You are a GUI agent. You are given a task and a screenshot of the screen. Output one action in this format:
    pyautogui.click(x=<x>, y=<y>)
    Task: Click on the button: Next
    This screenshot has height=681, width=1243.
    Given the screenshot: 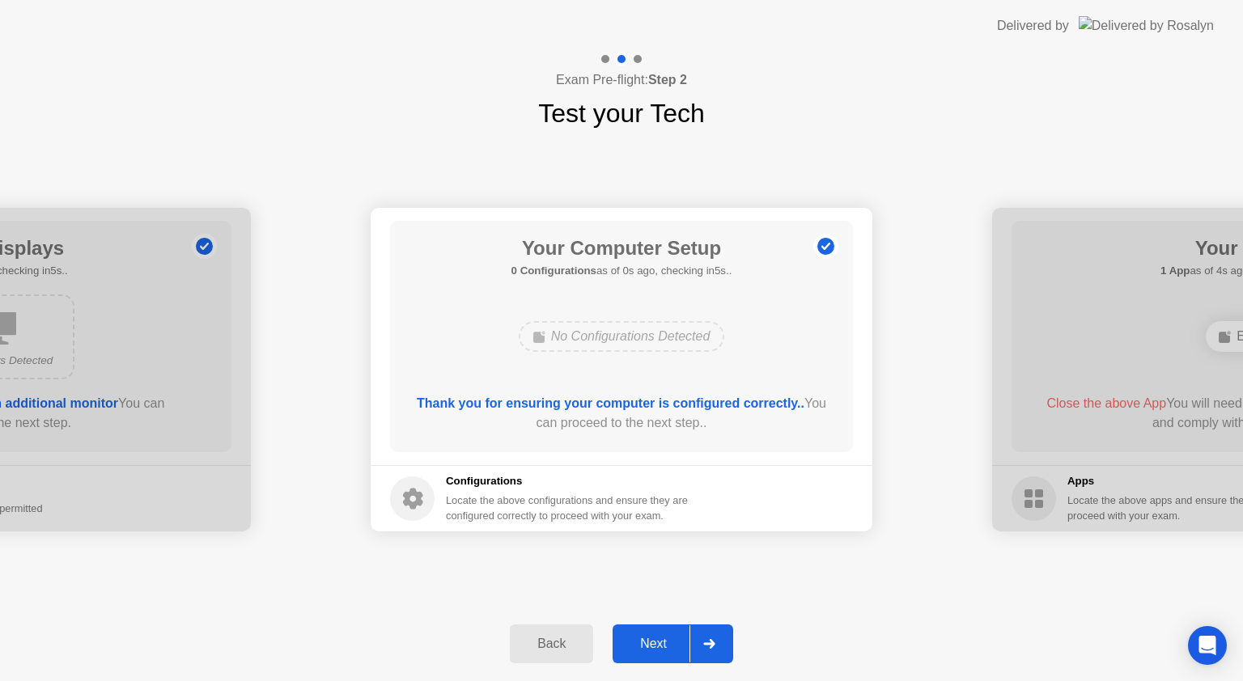 What is the action you would take?
    pyautogui.click(x=672, y=644)
    